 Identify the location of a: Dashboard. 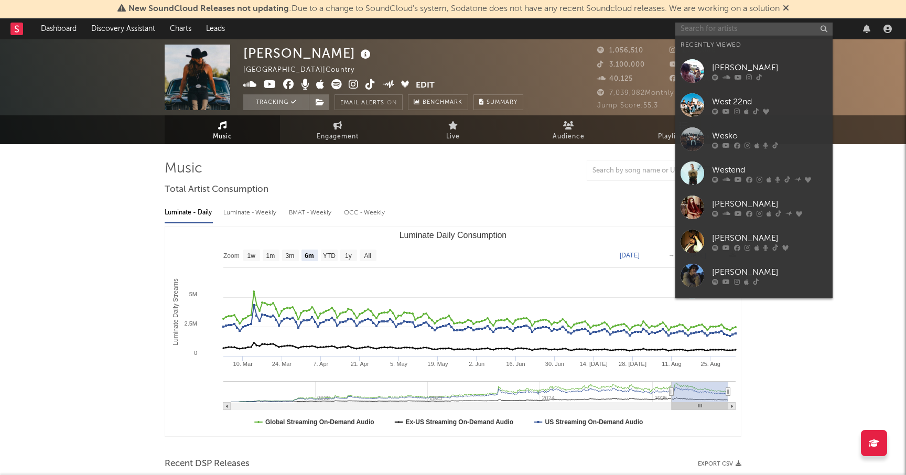
(59, 29).